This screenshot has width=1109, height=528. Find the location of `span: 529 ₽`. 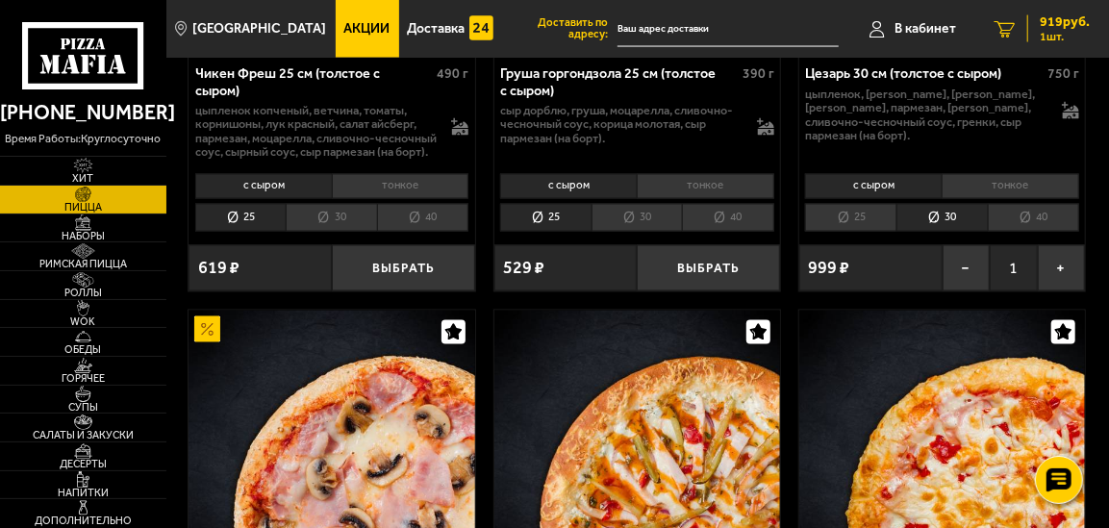

span: 529 ₽ is located at coordinates (523, 268).